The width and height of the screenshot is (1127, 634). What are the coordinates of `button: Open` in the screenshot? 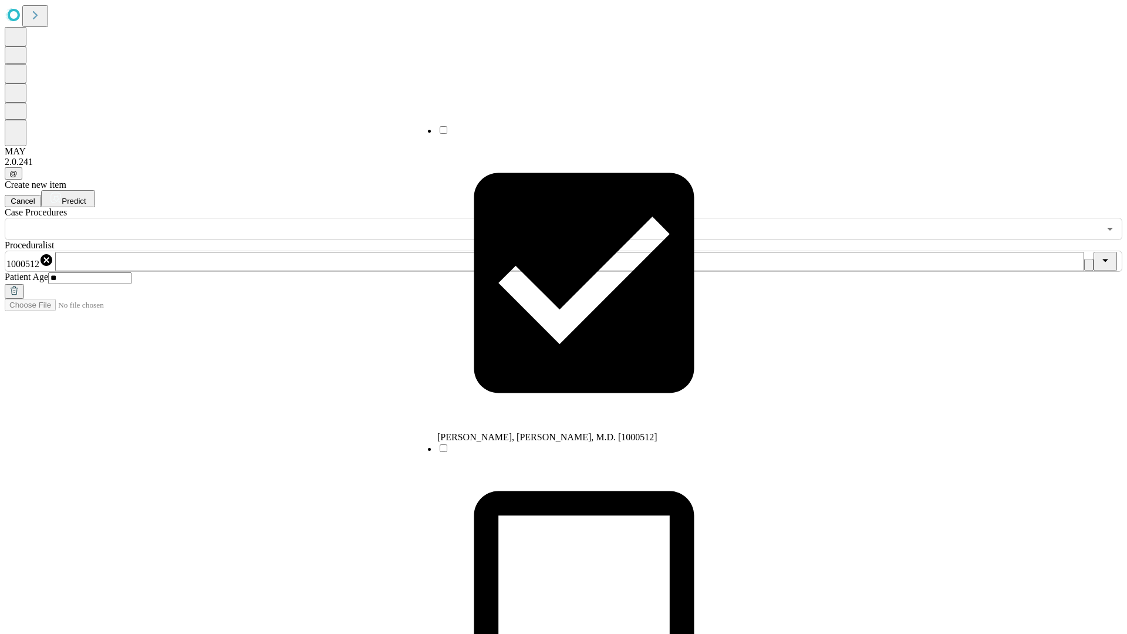 It's located at (1110, 229).